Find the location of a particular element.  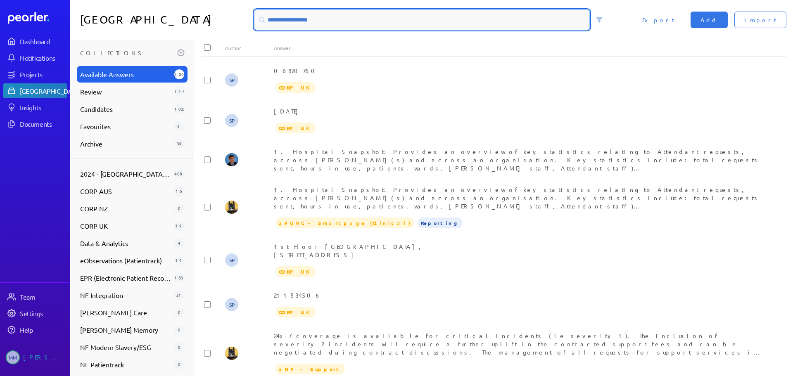

div: Author is located at coordinates (249, 48).